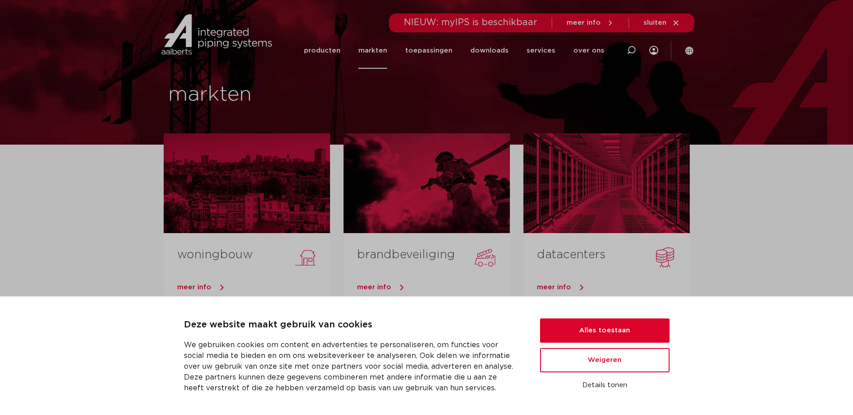  I want to click on a: markten, so click(373, 50).